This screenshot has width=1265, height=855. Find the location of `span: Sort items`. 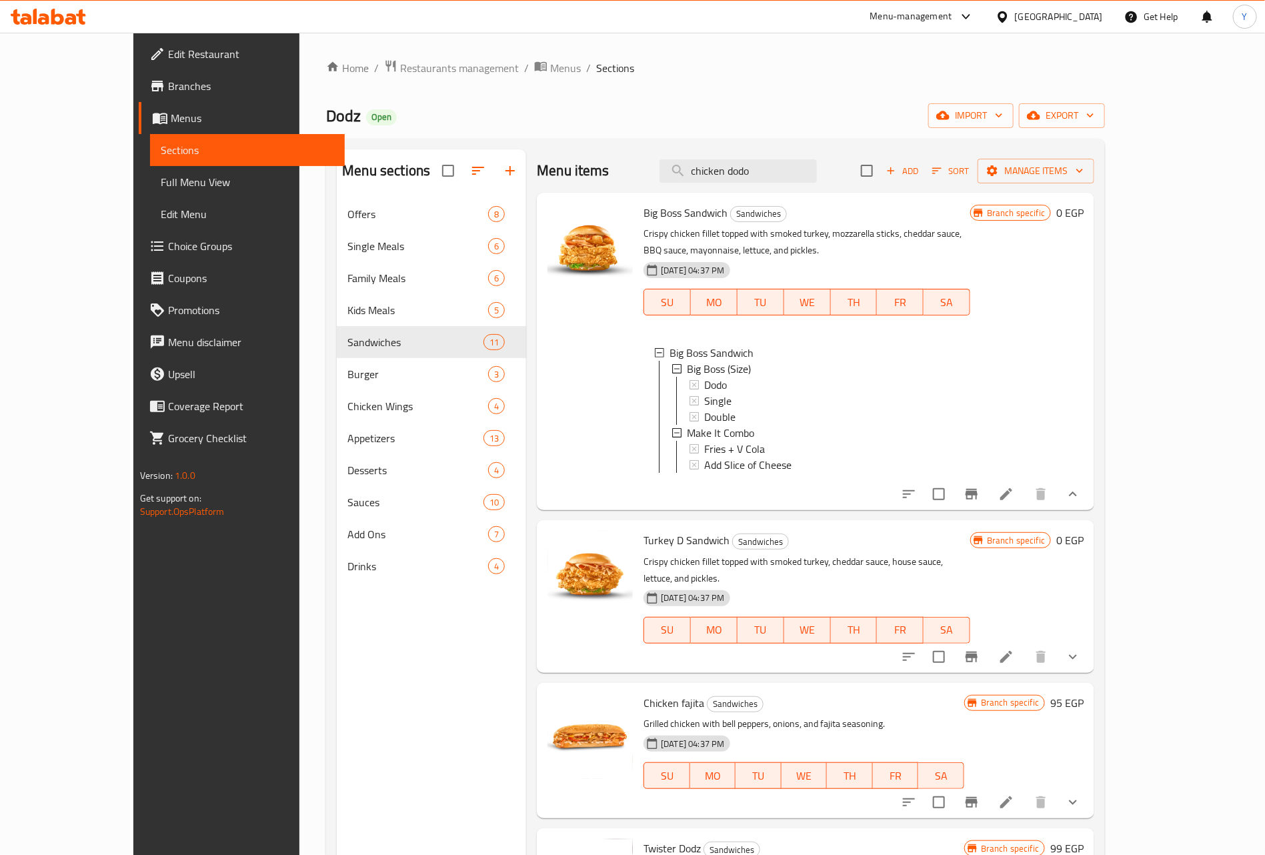

span: Sort items is located at coordinates (950, 171).